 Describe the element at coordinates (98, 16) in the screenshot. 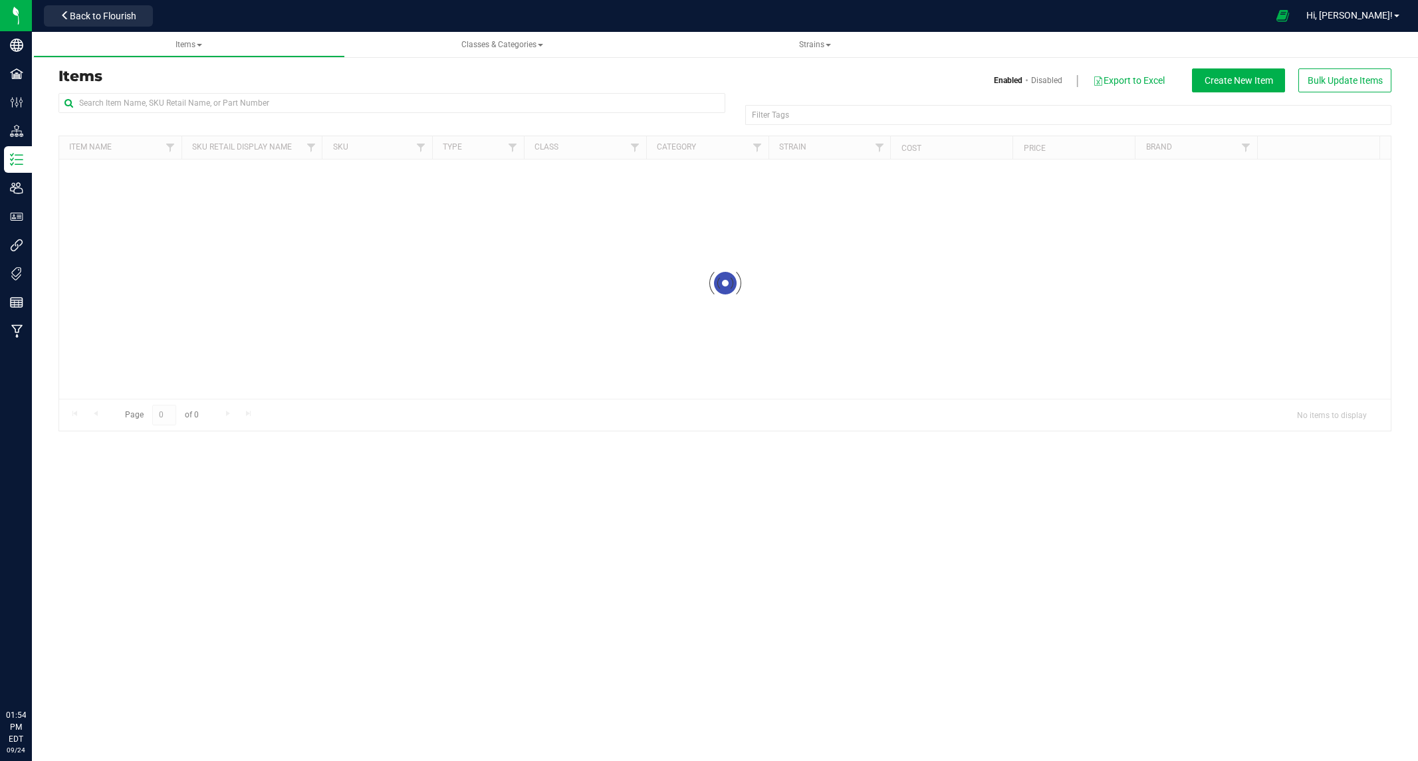

I see `button: Back to Flourish` at that location.